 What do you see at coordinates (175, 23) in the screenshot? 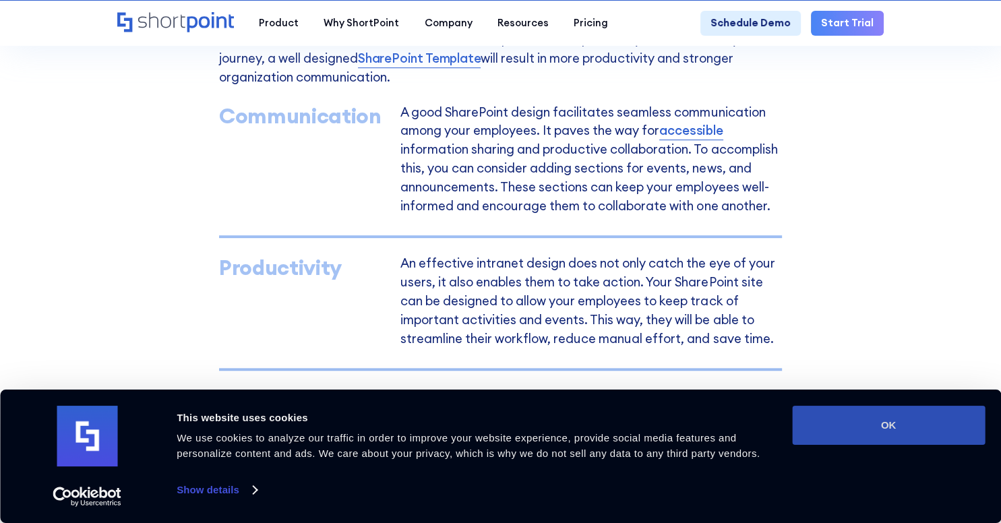
I see `a: Home` at bounding box center [175, 23].